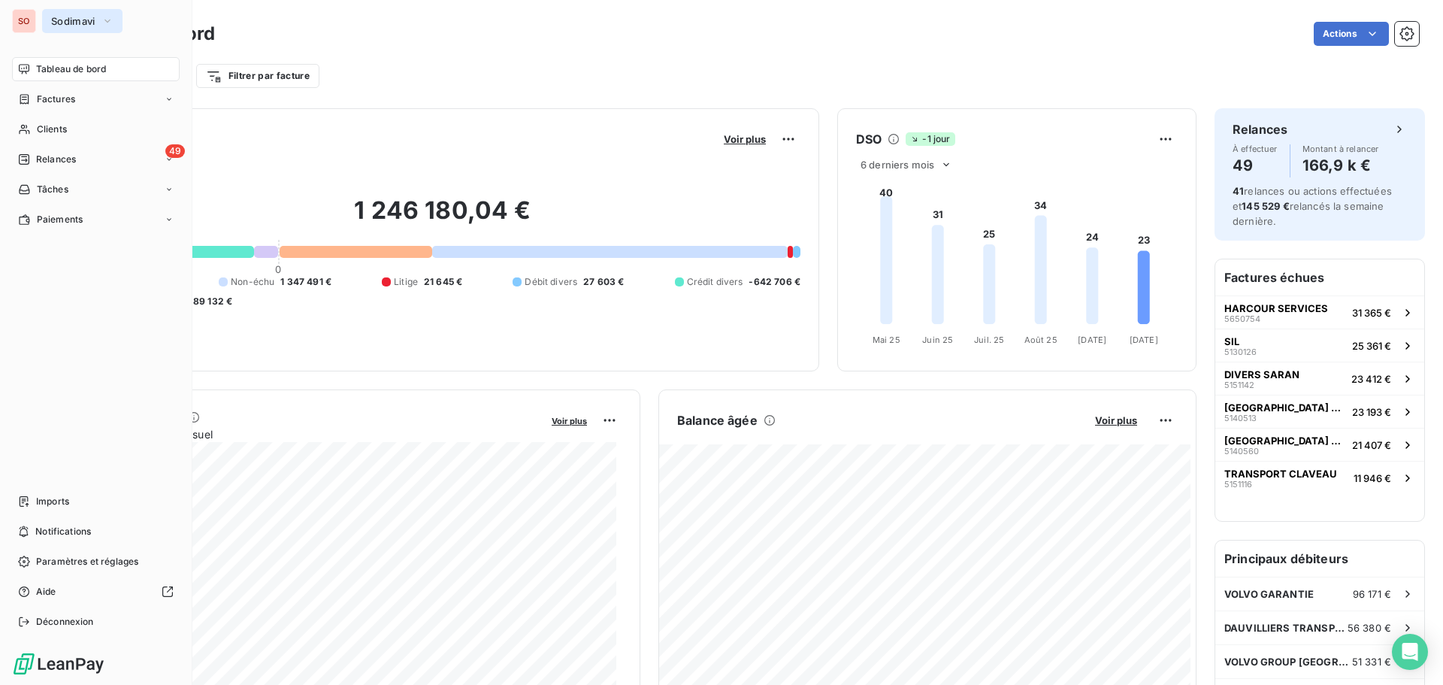 Image resolution: width=1443 pixels, height=685 pixels. What do you see at coordinates (1372, 313) in the screenshot?
I see `span: 31 365 €` at bounding box center [1372, 313].